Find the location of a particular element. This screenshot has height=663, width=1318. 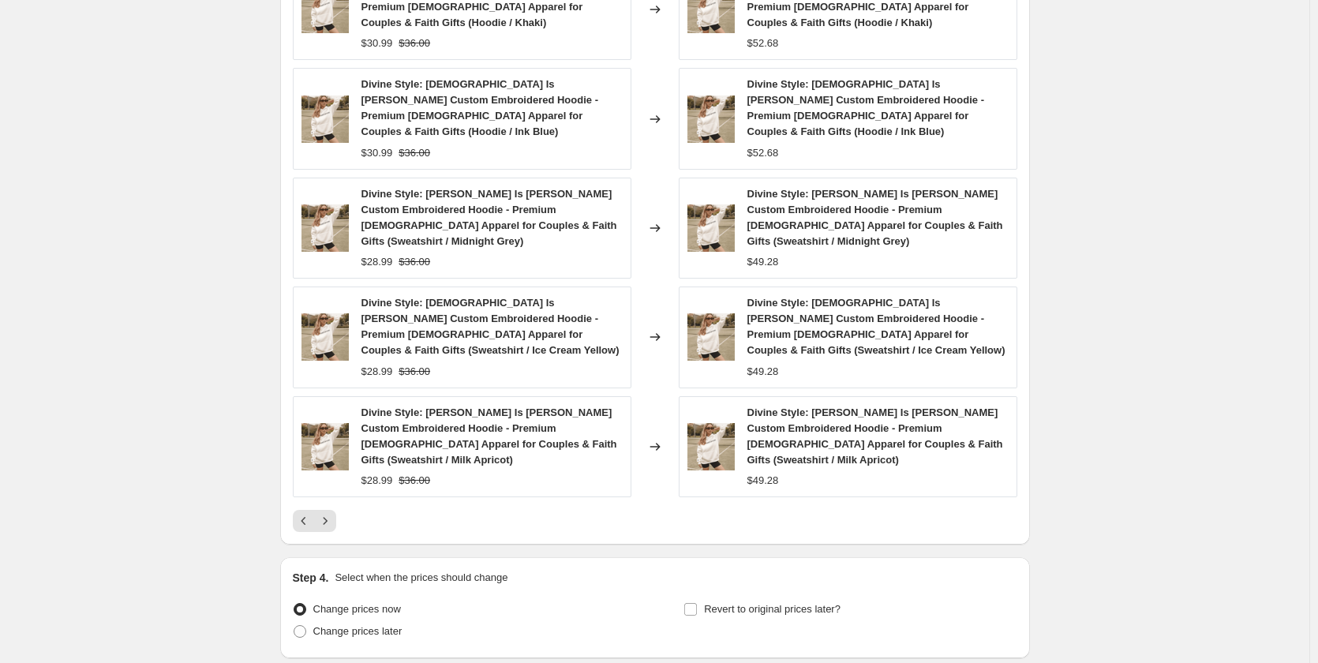

button: Previous is located at coordinates (304, 521).